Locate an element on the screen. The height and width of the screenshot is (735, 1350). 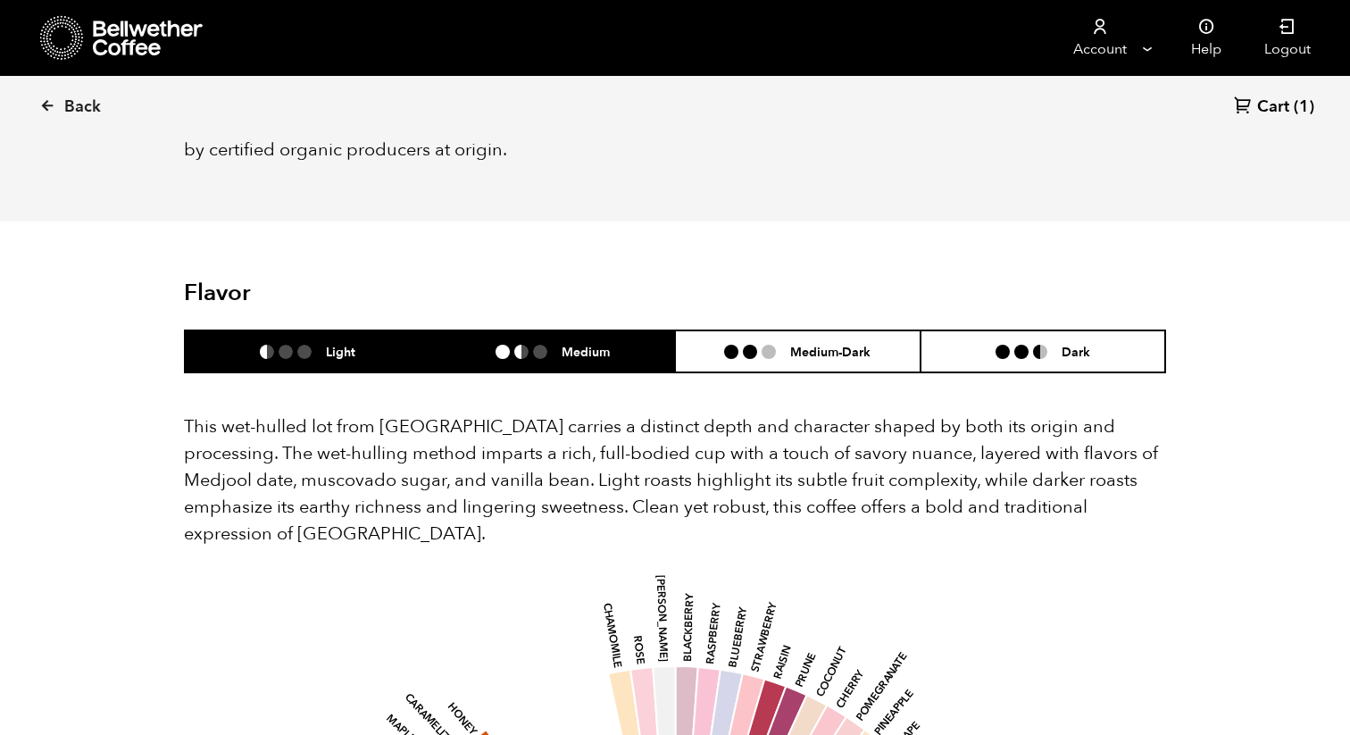
h6: Dark is located at coordinates (1076, 351).